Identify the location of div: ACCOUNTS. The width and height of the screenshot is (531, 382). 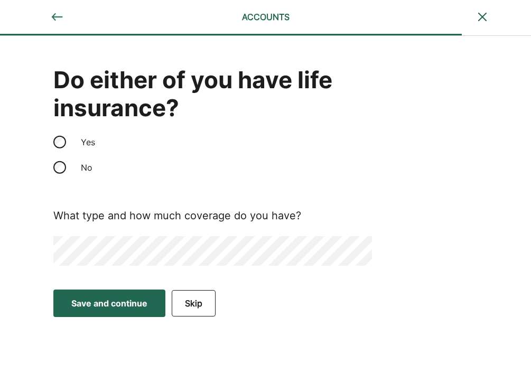
(265, 17).